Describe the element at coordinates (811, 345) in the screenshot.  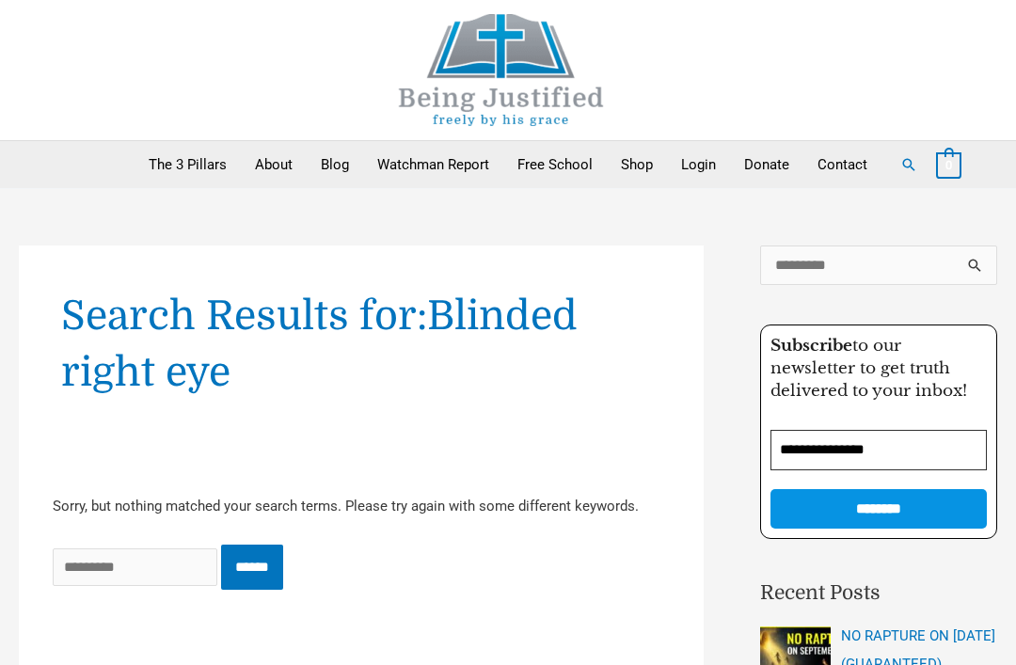
I see `strong: Subscribe` at that location.